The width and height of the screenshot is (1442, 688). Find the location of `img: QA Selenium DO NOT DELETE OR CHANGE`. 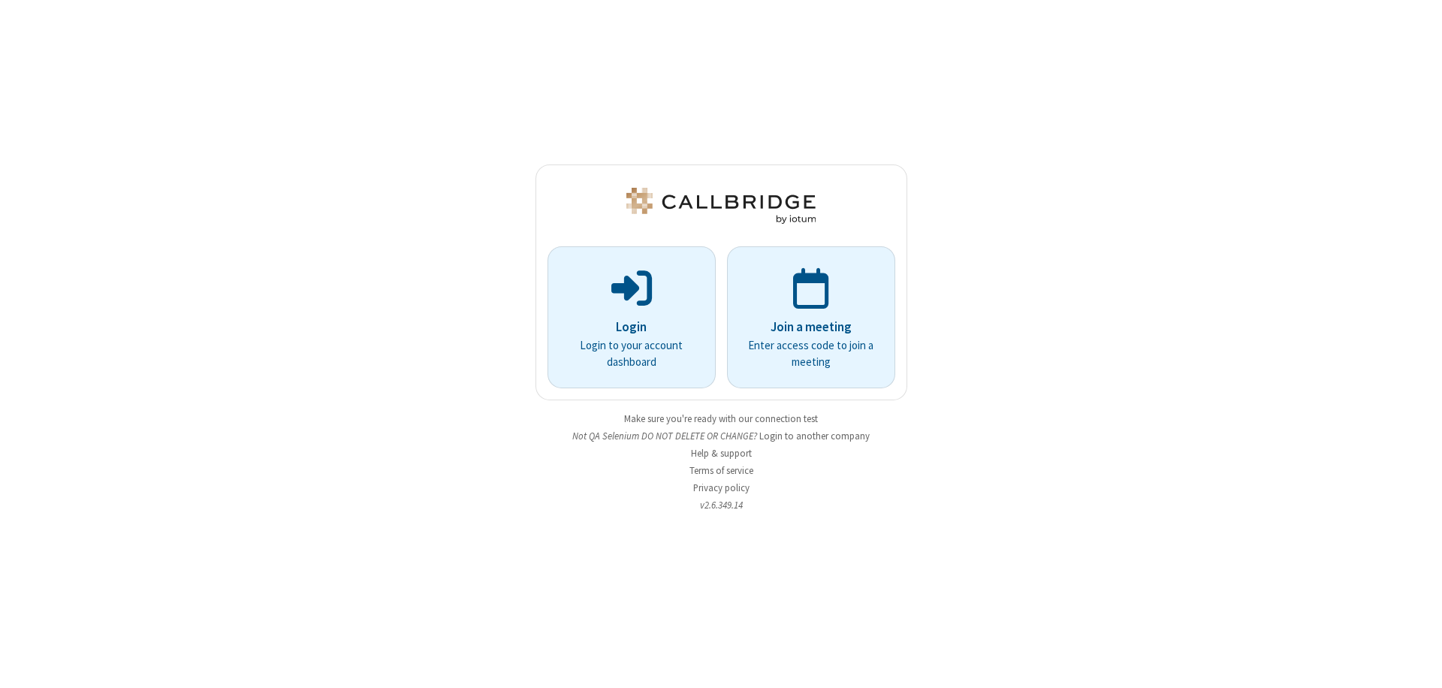

img: QA Selenium DO NOT DELETE OR CHANGE is located at coordinates (721, 206).